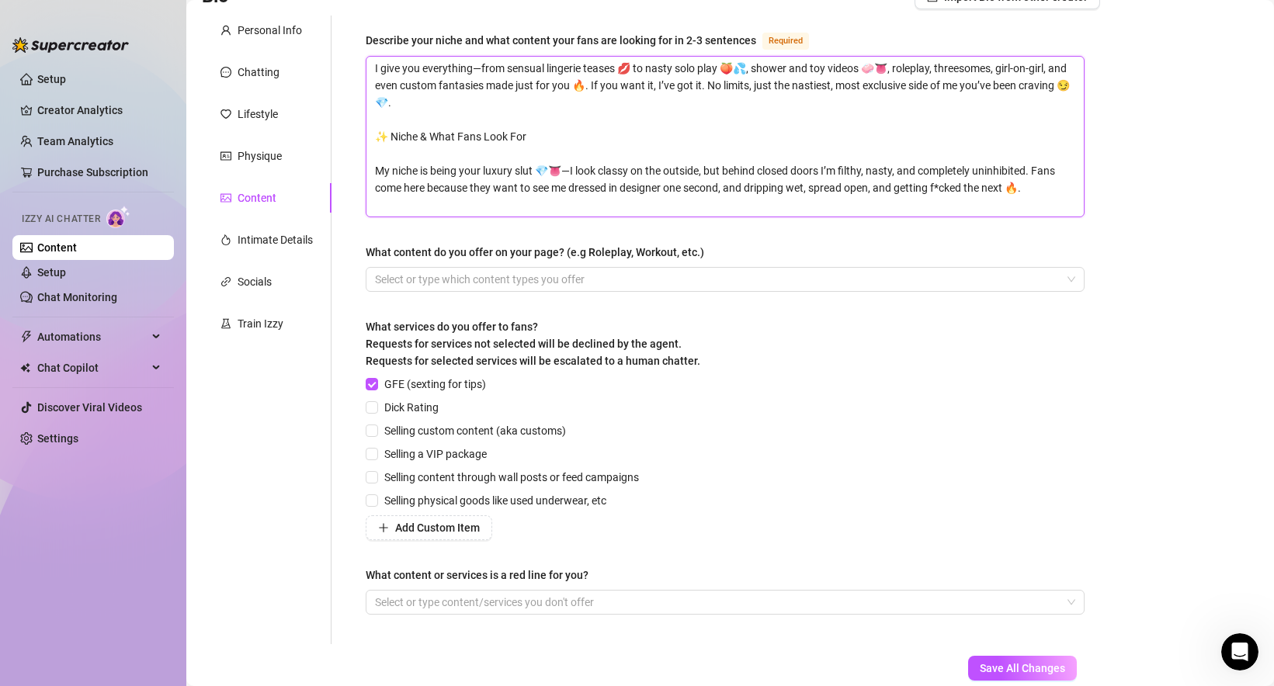 This screenshot has width=1274, height=686. Describe the element at coordinates (411, 408) in the screenshot. I see `span: Dick Rating` at that location.